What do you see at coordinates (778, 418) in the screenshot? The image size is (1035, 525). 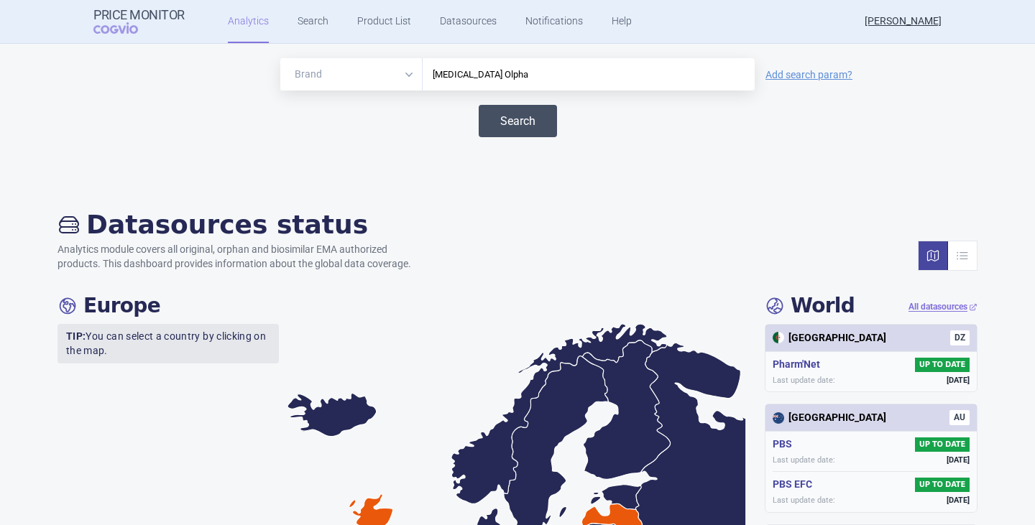 I see `img: Australia` at bounding box center [778, 418].